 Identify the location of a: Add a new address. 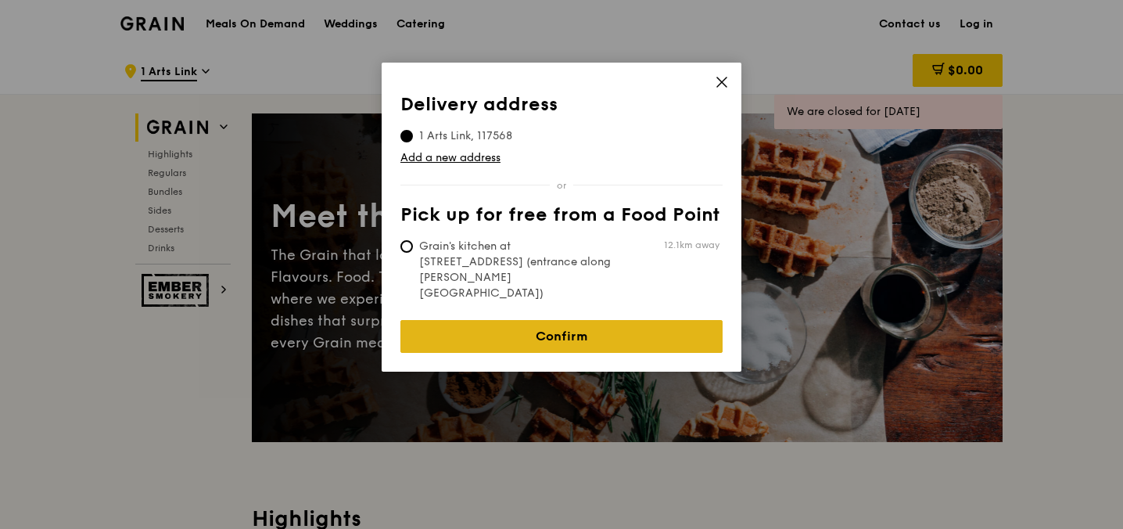
(562, 158).